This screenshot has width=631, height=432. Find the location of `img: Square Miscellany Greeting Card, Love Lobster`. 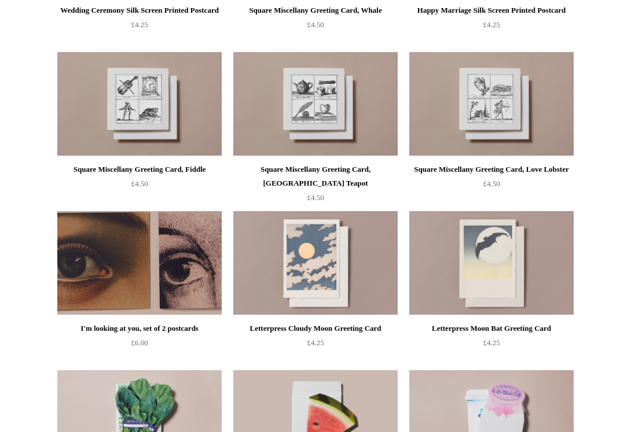

img: Square Miscellany Greeting Card, Love Lobster is located at coordinates (491, 104).